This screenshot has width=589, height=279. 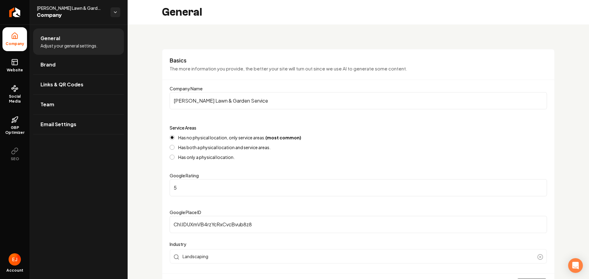 What do you see at coordinates (184, 176) in the screenshot?
I see `label: Google Rating` at bounding box center [184, 176].